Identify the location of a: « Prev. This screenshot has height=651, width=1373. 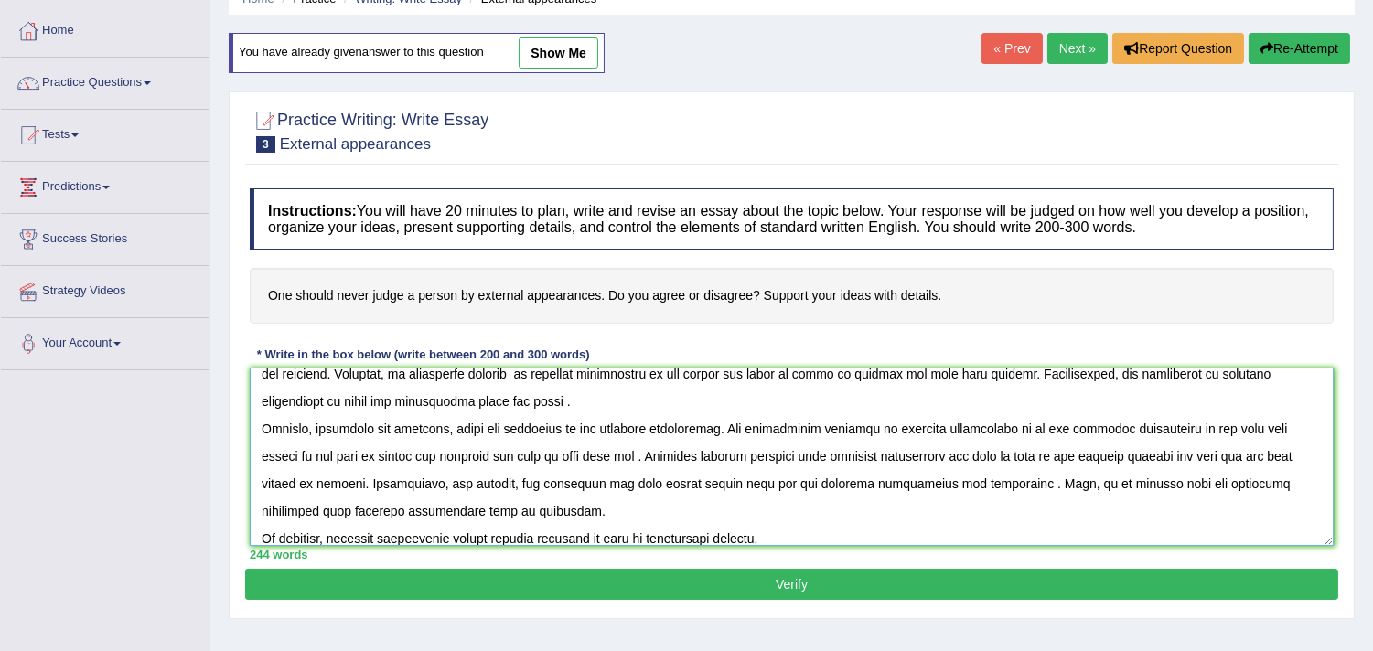
(1012, 48).